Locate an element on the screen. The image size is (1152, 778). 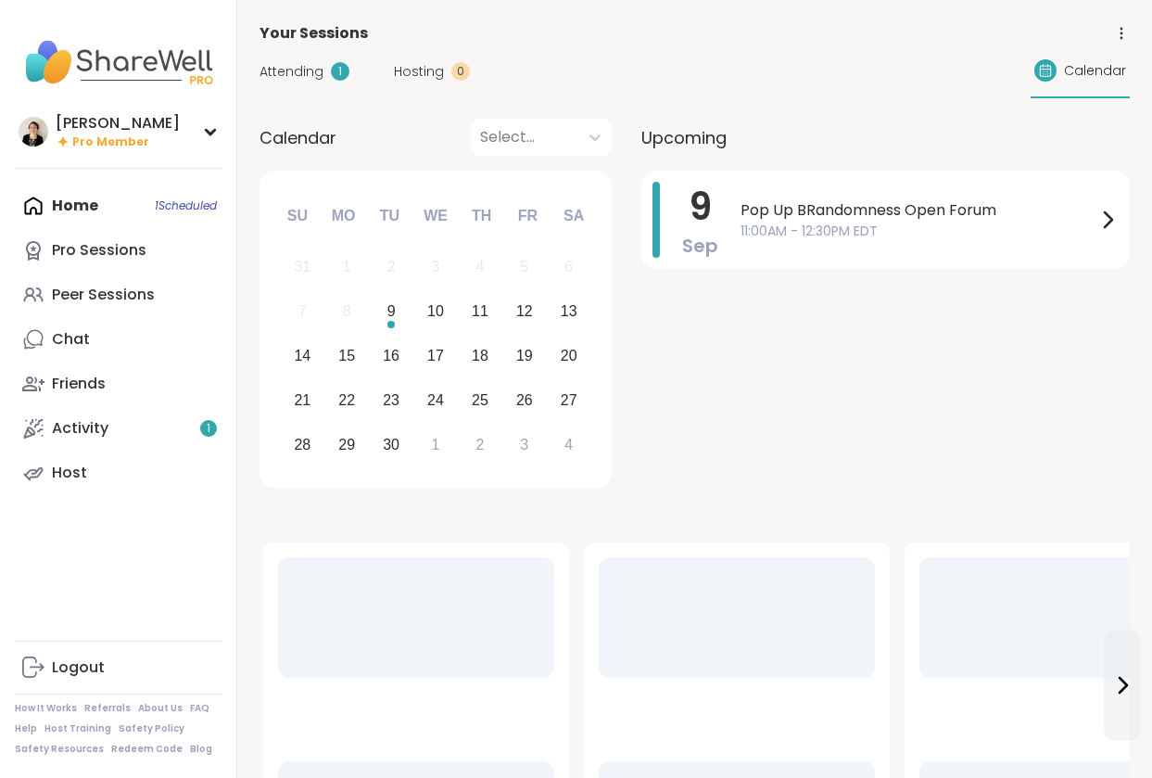
div: 25 is located at coordinates (480, 399).